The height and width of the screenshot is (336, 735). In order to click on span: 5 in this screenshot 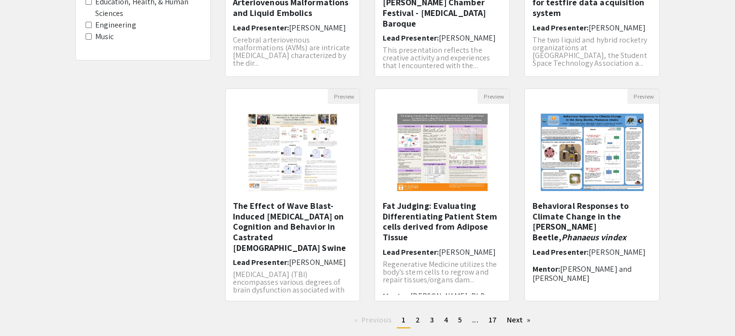, I will do `click(460, 319)`.